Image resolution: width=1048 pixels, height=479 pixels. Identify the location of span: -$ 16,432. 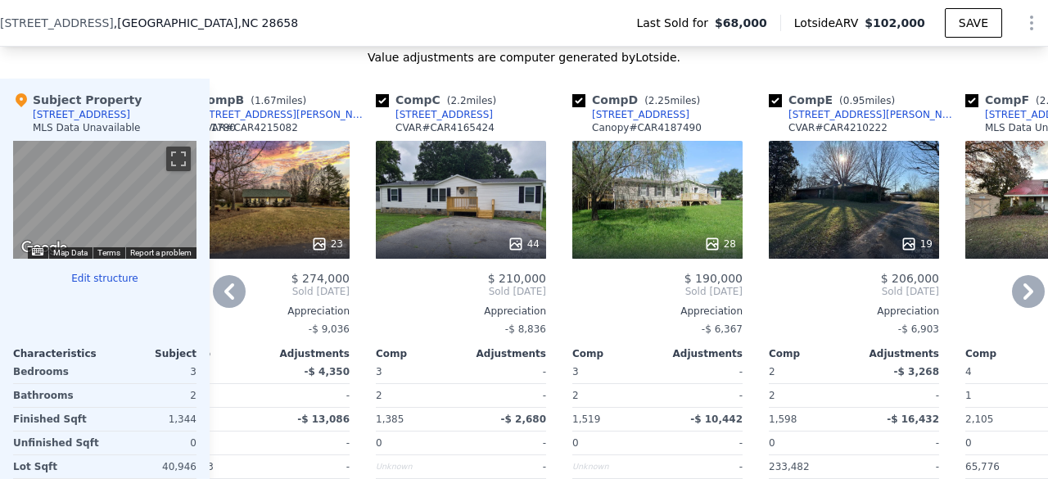
(913, 419).